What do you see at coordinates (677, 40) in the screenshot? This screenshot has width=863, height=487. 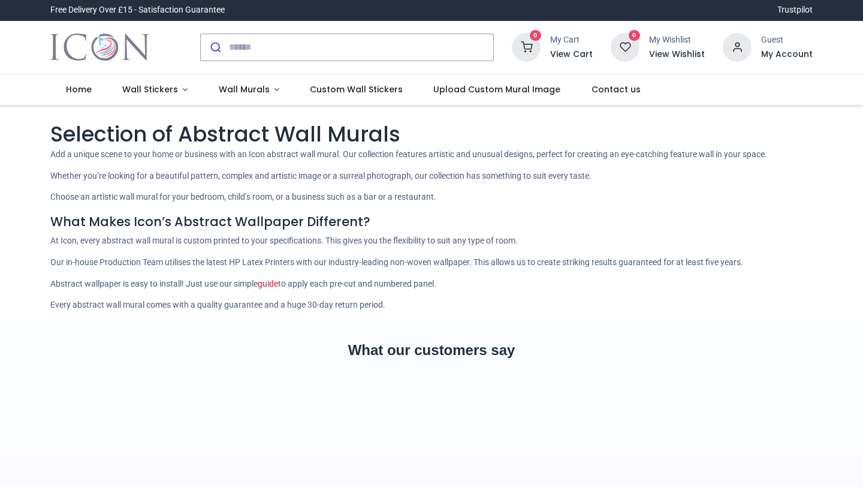 I see `div: My Wishlist` at bounding box center [677, 40].